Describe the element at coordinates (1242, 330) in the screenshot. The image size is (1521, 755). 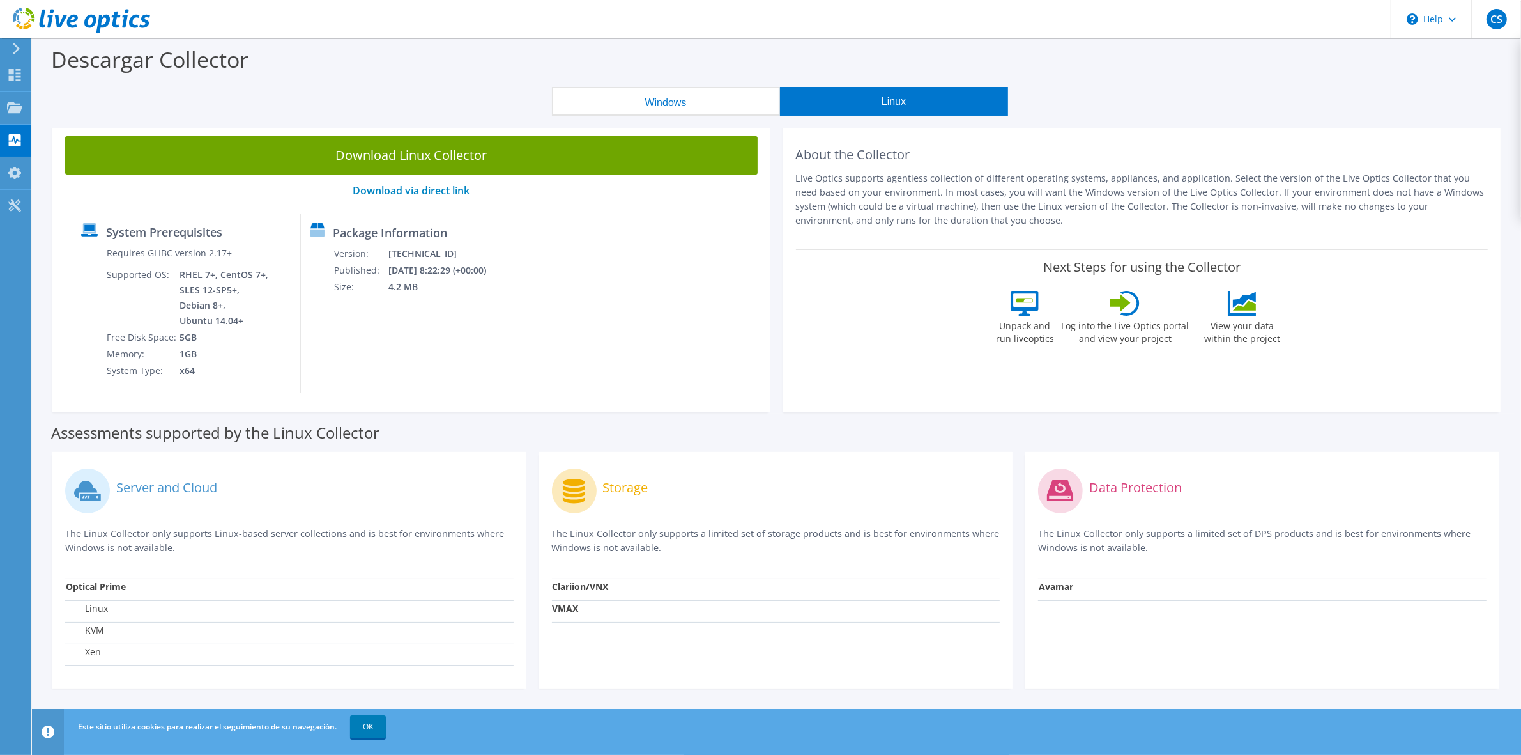
I see `label: View your data within the project` at that location.